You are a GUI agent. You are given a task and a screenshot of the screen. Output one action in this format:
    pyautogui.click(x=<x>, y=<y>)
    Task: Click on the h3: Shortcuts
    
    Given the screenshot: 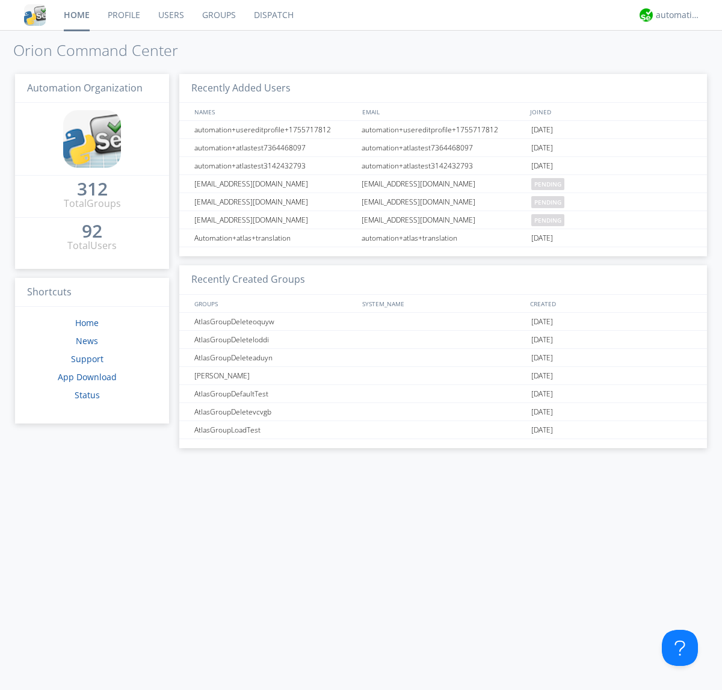 What is the action you would take?
    pyautogui.click(x=92, y=292)
    